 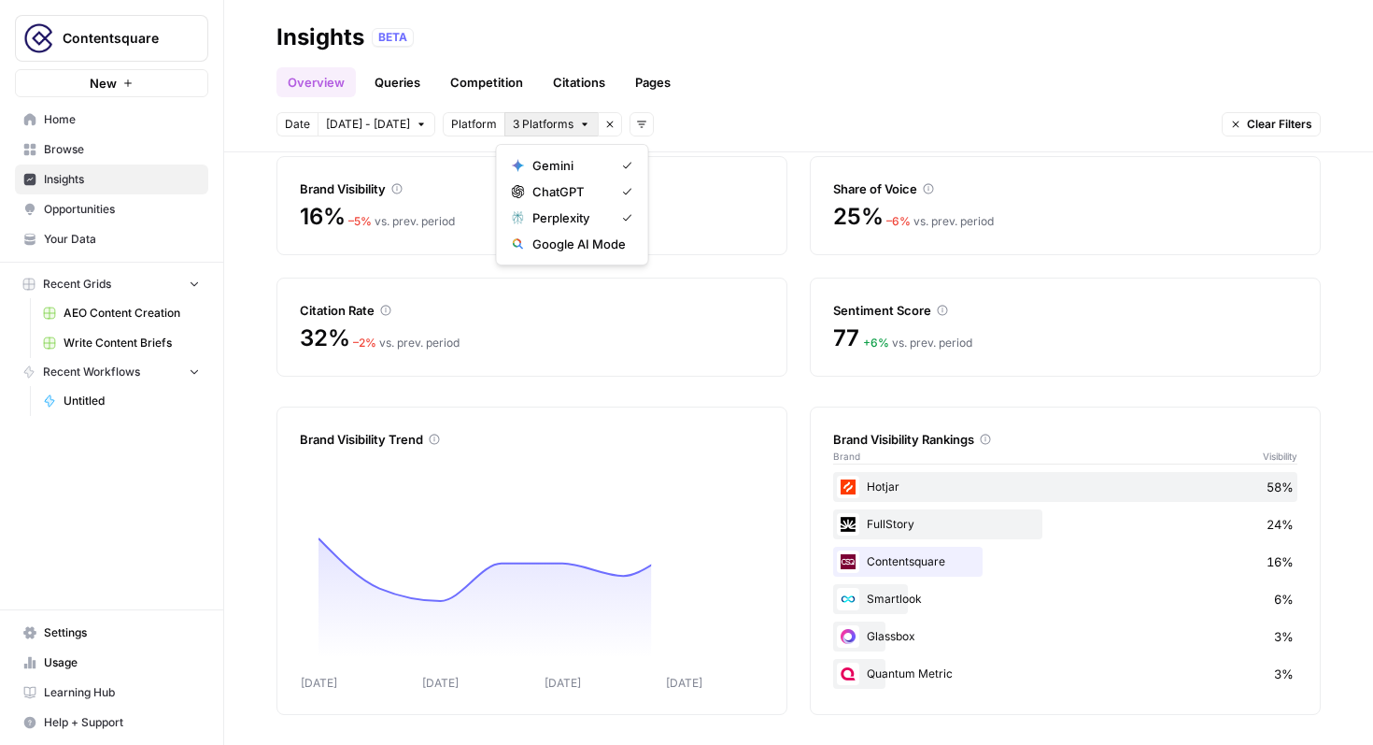 What do you see at coordinates (532, 189) in the screenshot?
I see `div: Brand Visibility` at bounding box center [532, 189].